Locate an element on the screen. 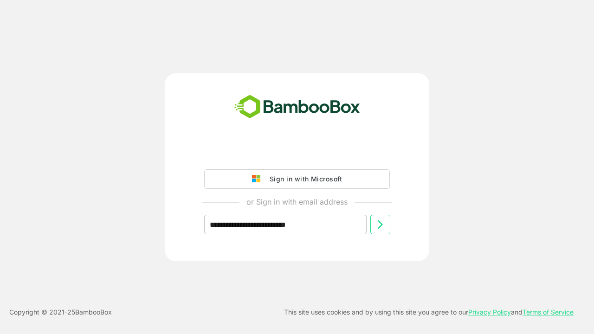 This screenshot has height=334, width=594. button: Sign in with Microsoft is located at coordinates (297, 179).